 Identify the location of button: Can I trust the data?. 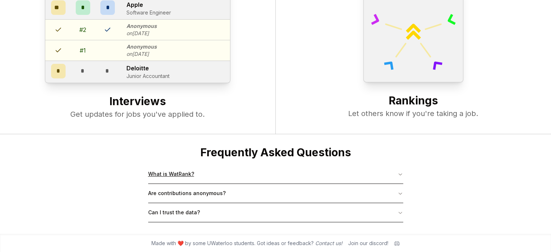
(276, 212).